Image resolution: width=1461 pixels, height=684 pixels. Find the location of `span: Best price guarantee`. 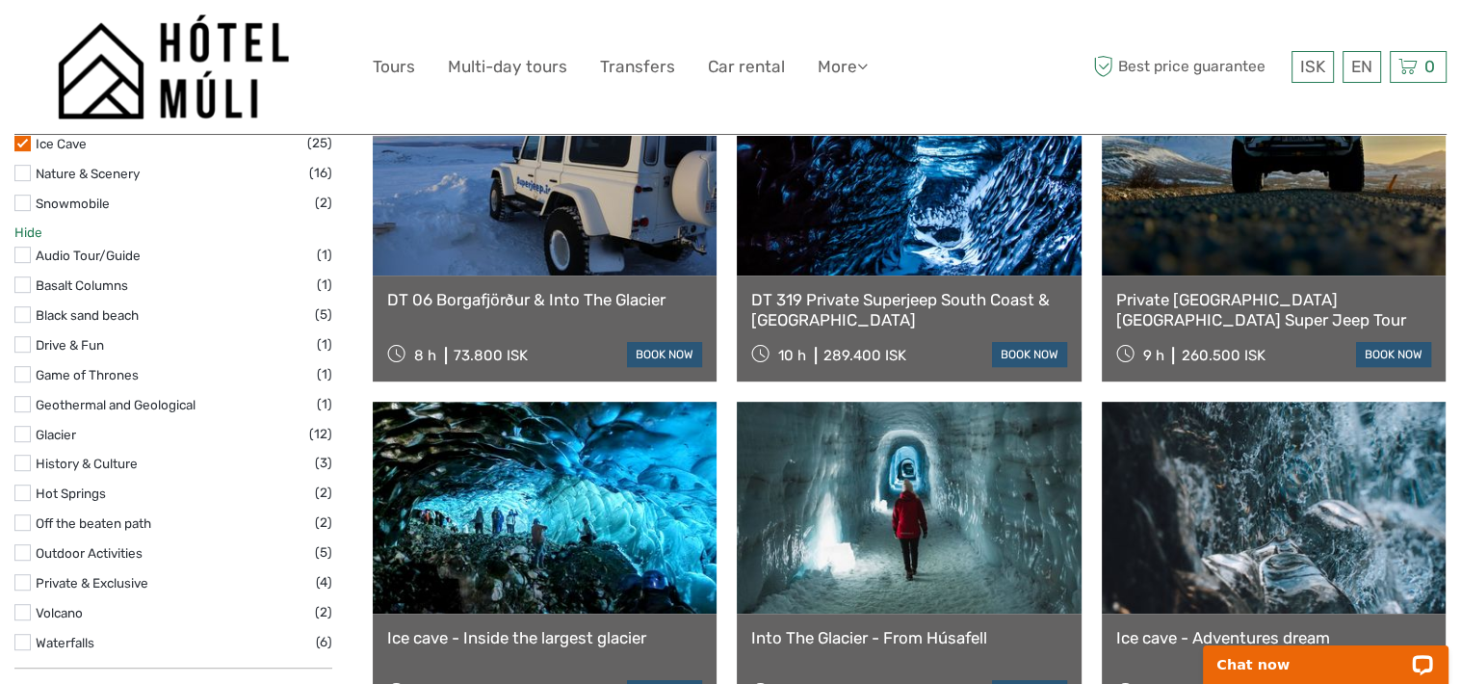

span: Best price guarantee is located at coordinates (1188, 66).